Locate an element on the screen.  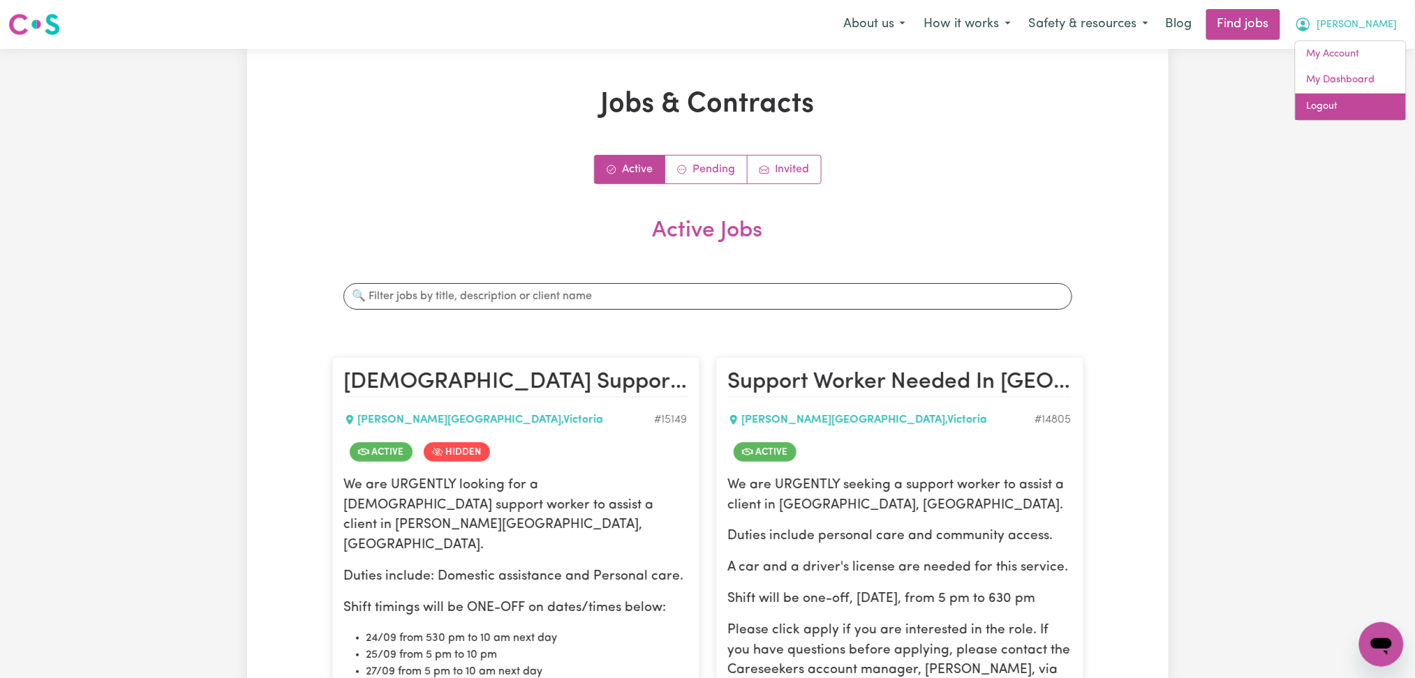
button: How it works is located at coordinates (967, 24).